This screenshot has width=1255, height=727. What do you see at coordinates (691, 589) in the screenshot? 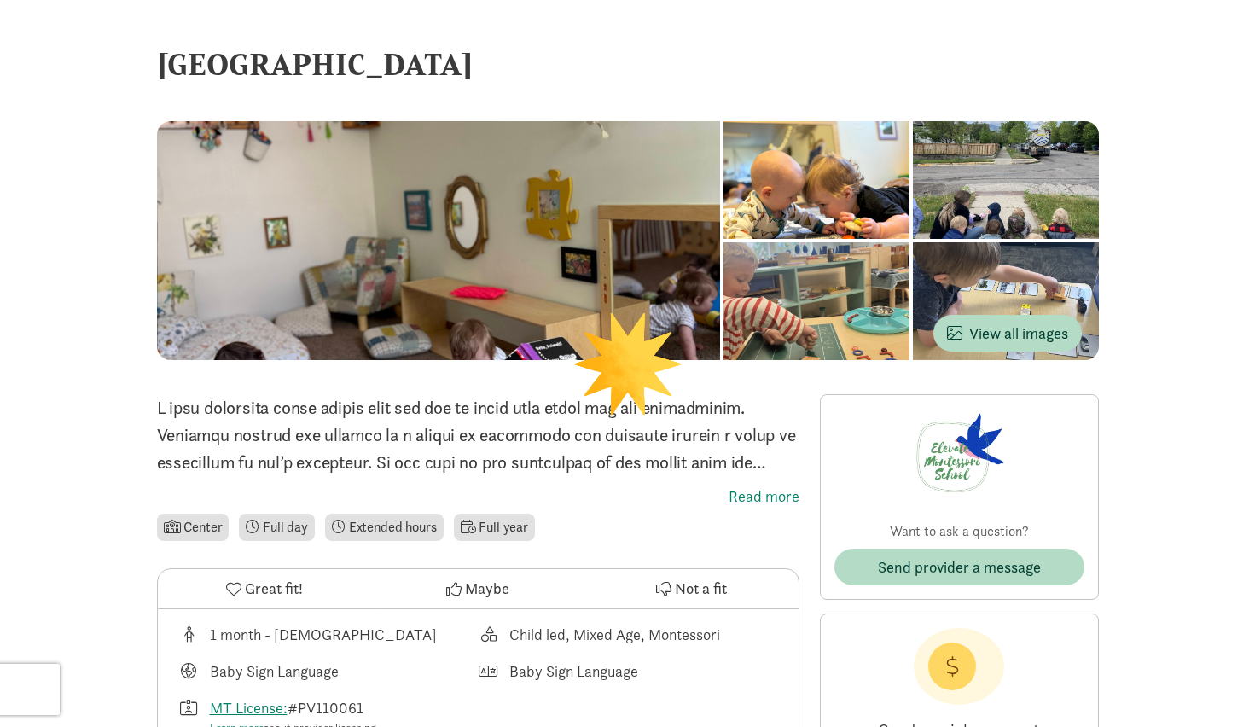
I see `button: Not a fit` at bounding box center [691, 589].